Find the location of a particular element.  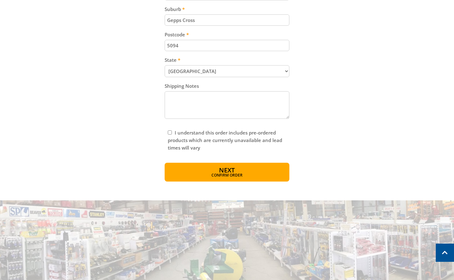

button: Next Confirm order is located at coordinates (227, 172).